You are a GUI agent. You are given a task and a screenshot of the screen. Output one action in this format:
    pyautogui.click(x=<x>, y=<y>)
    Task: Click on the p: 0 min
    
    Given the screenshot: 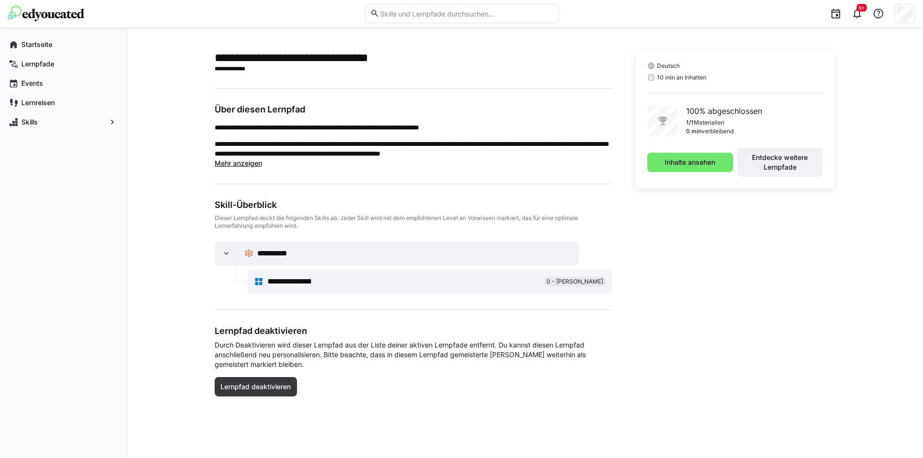 What is the action you would take?
    pyautogui.click(x=694, y=131)
    